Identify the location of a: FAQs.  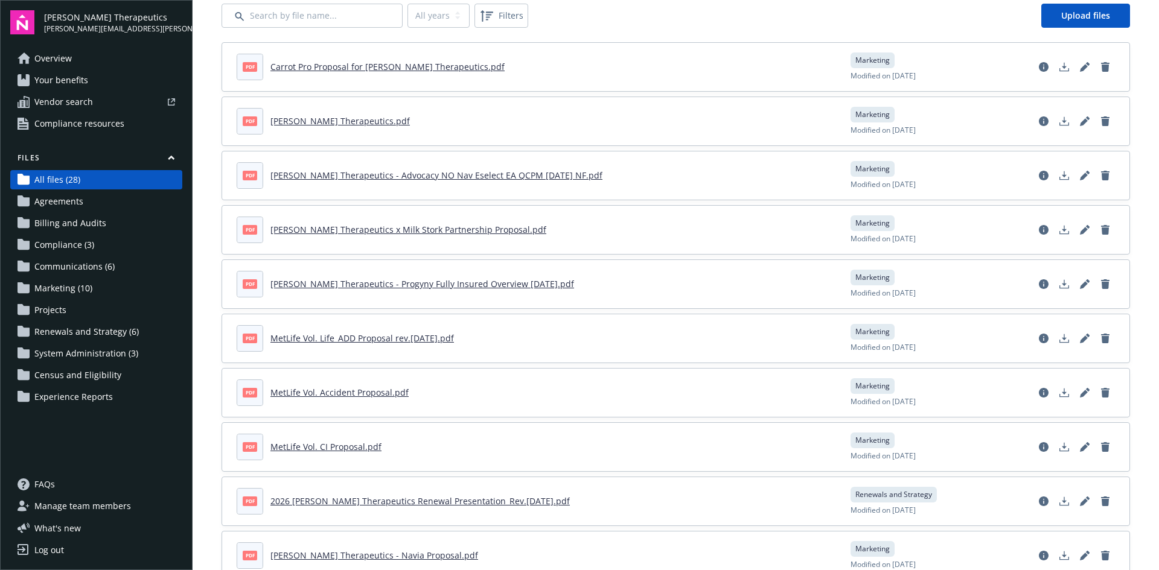
(96, 485).